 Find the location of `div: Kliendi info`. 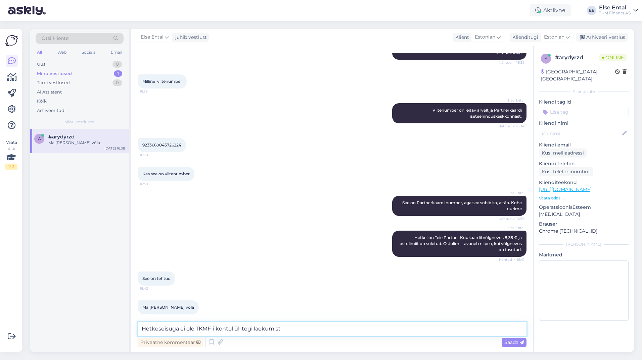

div: Kliendi info is located at coordinates (583, 92).